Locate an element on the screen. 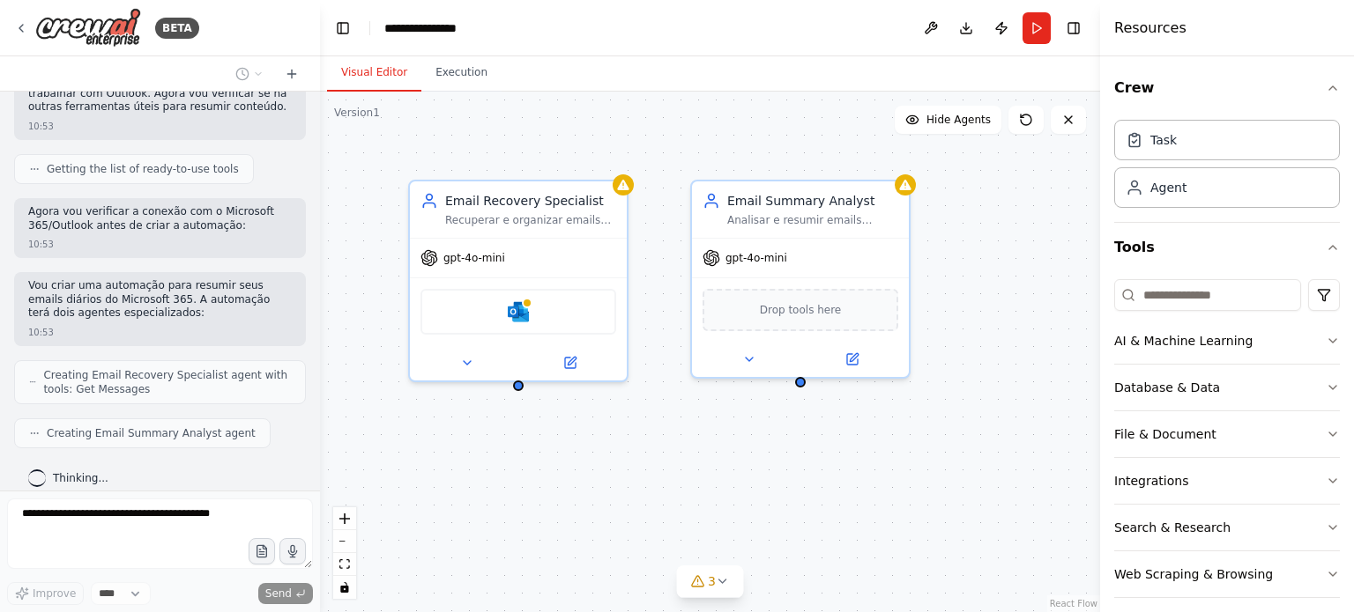 This screenshot has height=612, width=1354. span: Hide Agents is located at coordinates (958, 120).